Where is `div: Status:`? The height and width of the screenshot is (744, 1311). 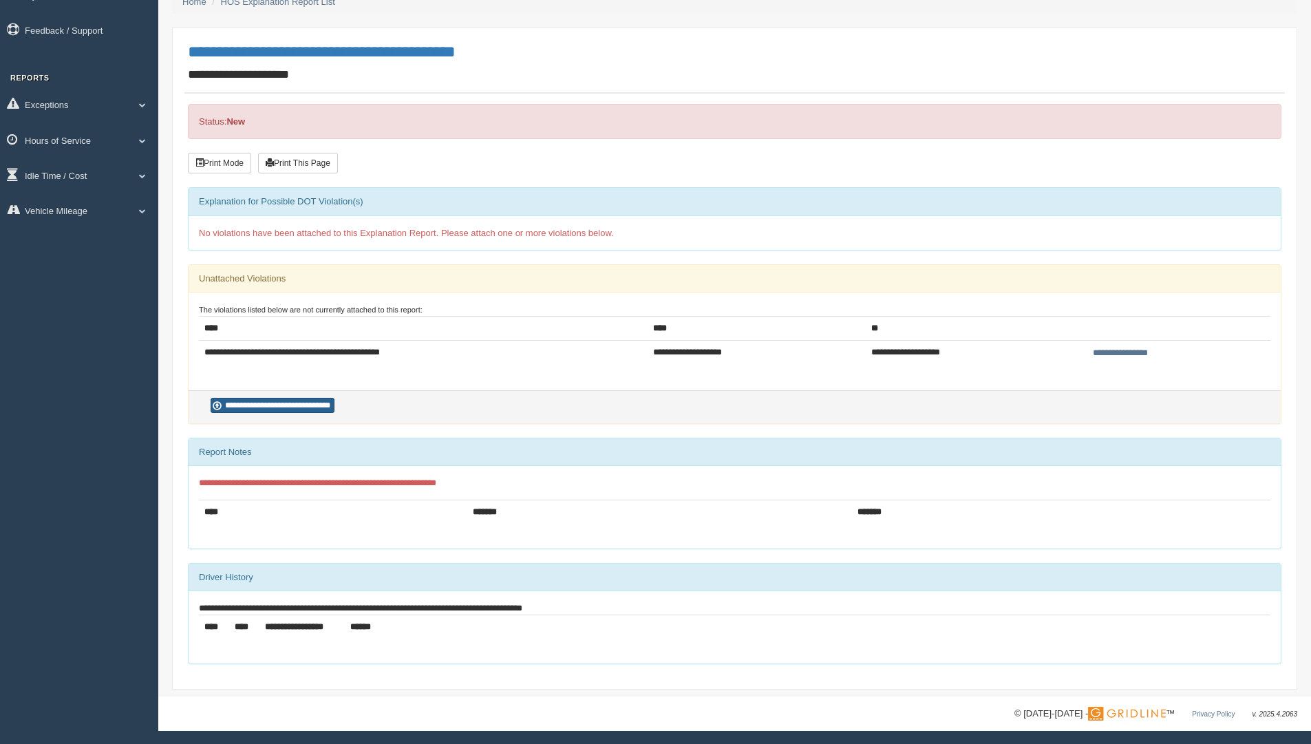
div: Status: is located at coordinates (734, 121).